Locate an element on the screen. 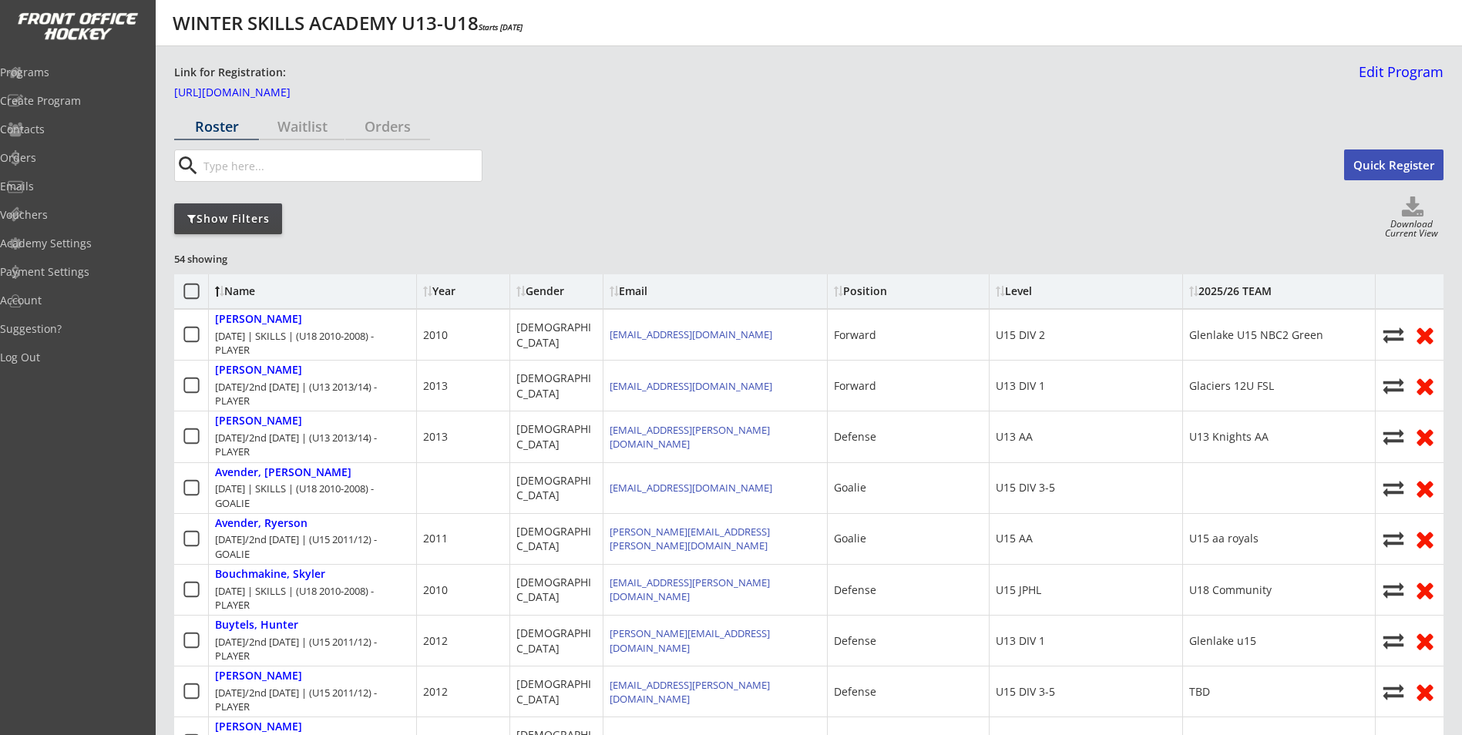 This screenshot has height=735, width=1462. button: Click to download full roster. Your browser settings may try to block it, check your security set... is located at coordinates (1413, 208).